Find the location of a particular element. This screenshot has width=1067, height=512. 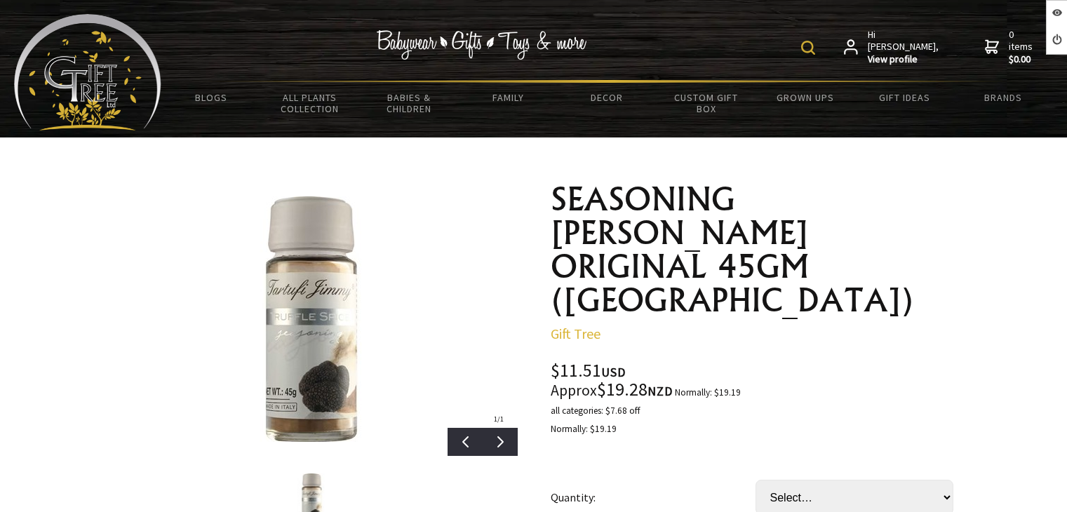

a: Brands is located at coordinates (1003, 98).